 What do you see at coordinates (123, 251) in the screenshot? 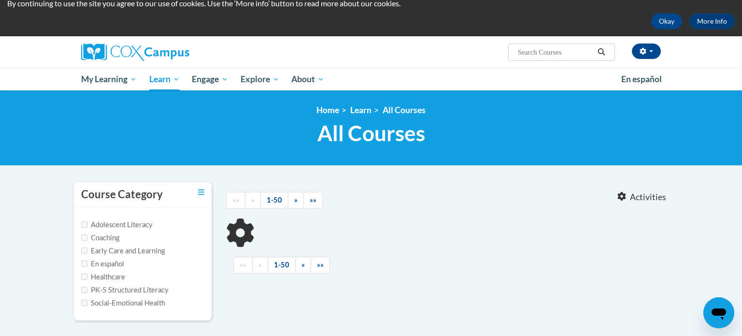
I see `label: Early Care and Learning` at bounding box center [123, 251].